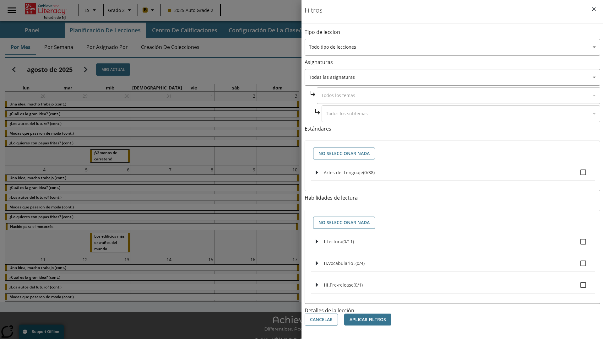 This screenshot has width=603, height=339. Describe the element at coordinates (453, 175) in the screenshot. I see `ul: Seleccione estándares` at that location.